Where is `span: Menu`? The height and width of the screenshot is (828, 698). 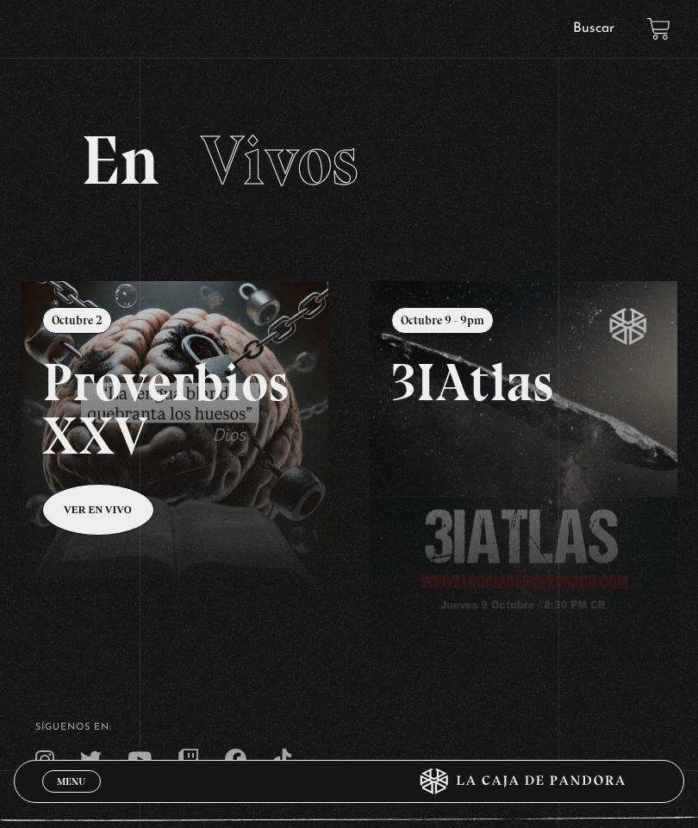 span: Menu is located at coordinates (71, 781).